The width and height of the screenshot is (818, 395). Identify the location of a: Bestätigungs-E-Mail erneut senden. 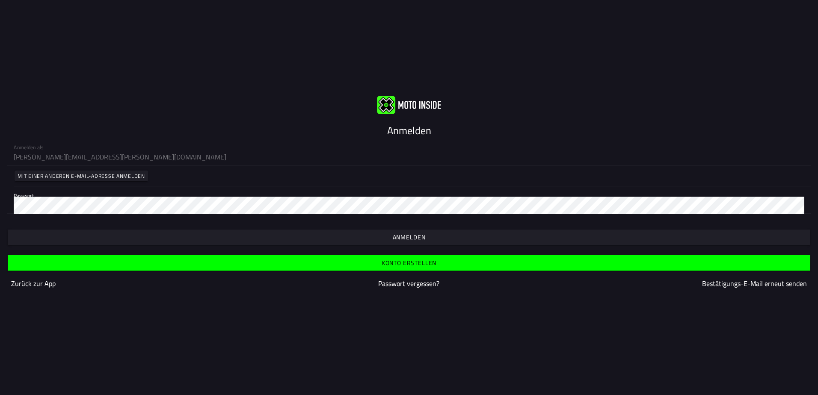
(754, 284).